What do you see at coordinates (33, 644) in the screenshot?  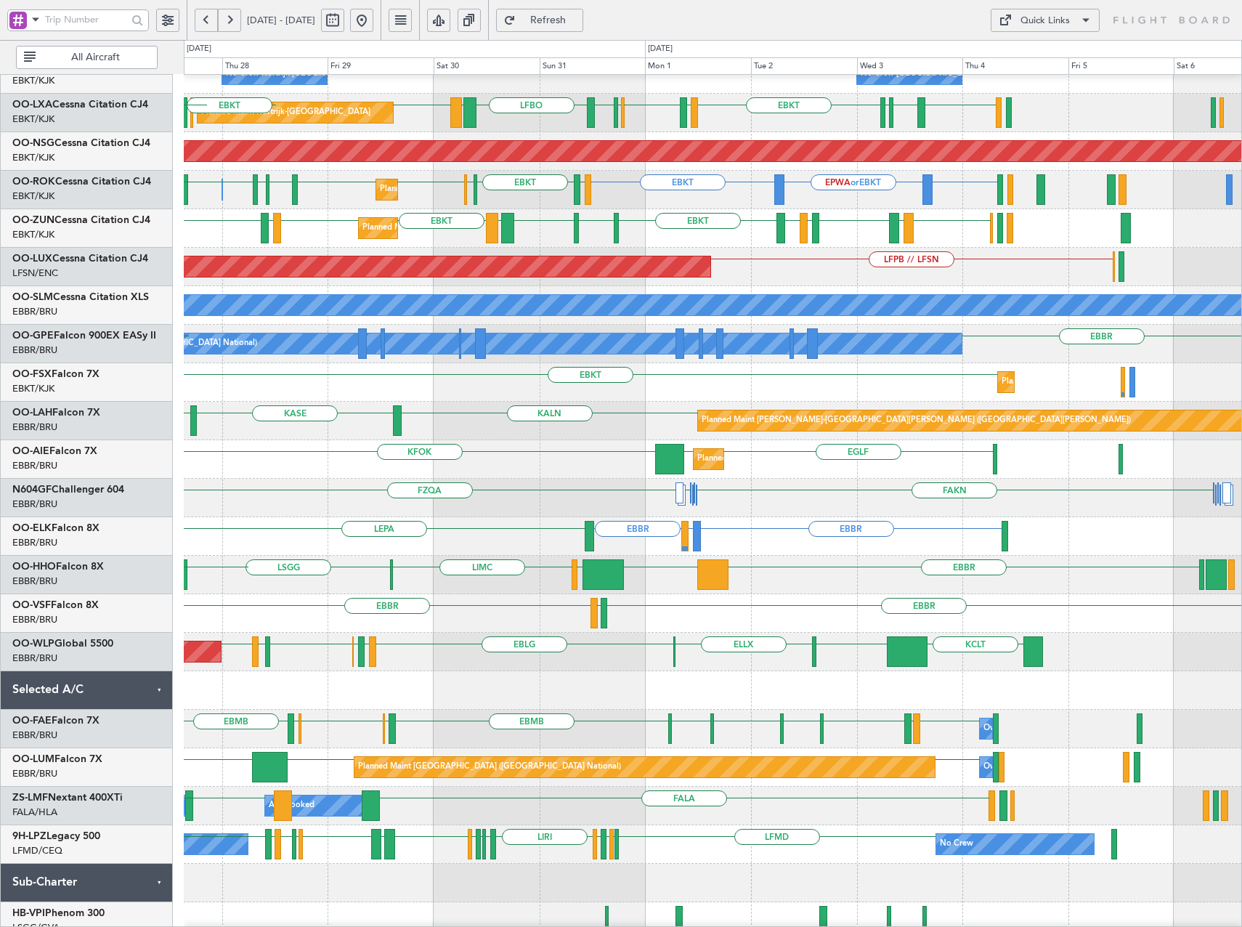 I see `span: OO-WLP` at bounding box center [33, 644].